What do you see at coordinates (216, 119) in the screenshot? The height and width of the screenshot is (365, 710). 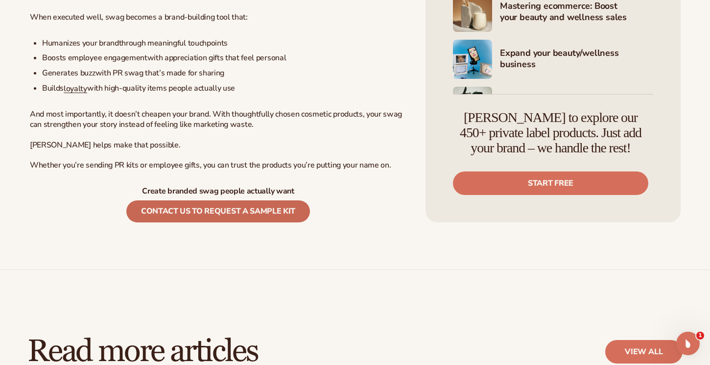 I see `span: And most importantly, it doesn’t cheapen your brand. With thoughtfully chosen cosmetic products, ...` at bounding box center [216, 119].